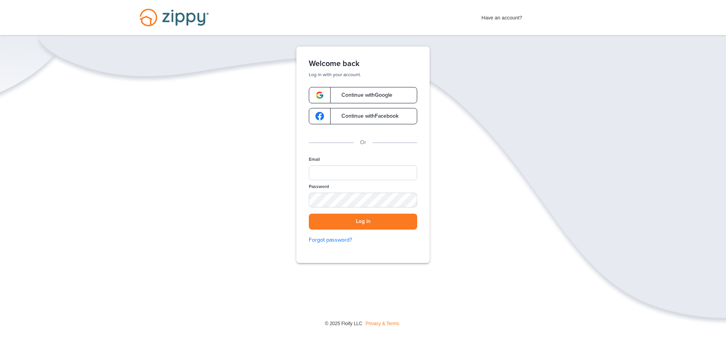 The image size is (726, 357). Describe the element at coordinates (363, 116) in the screenshot. I see `a: google-logoContinue withFacebook` at that location.